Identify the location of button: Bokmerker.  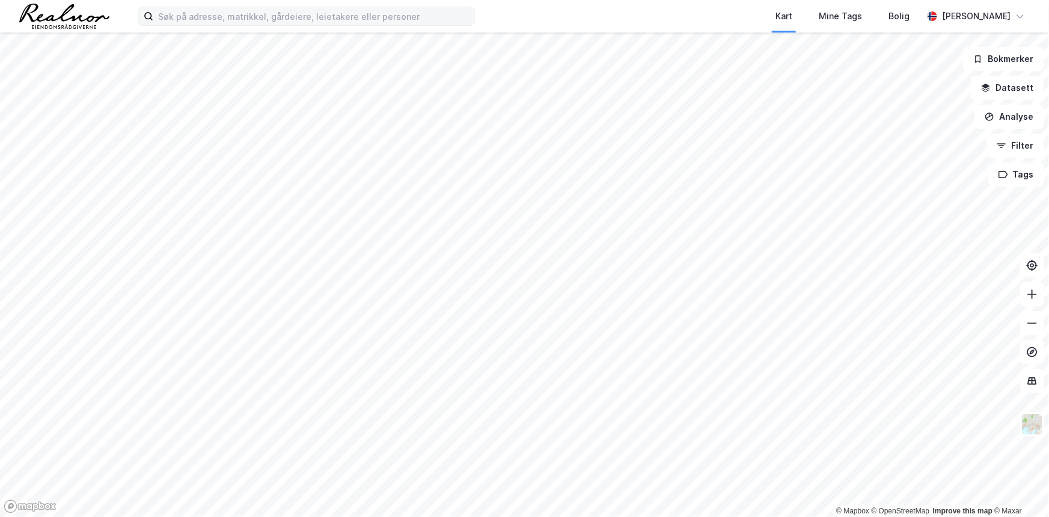
(1004, 59).